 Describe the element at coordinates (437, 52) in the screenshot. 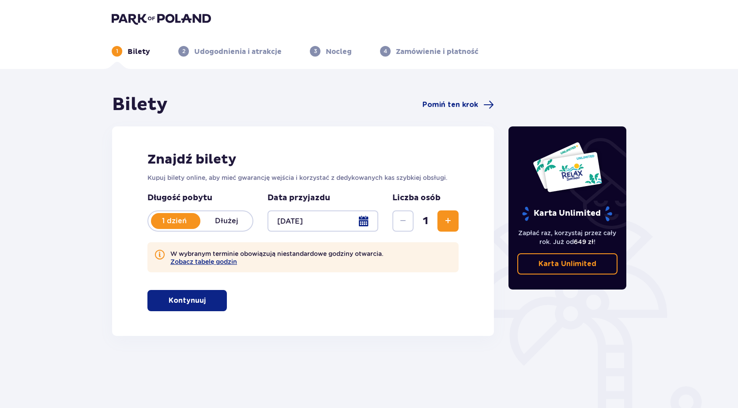

I see `p: Zamówienie i płatność` at that location.